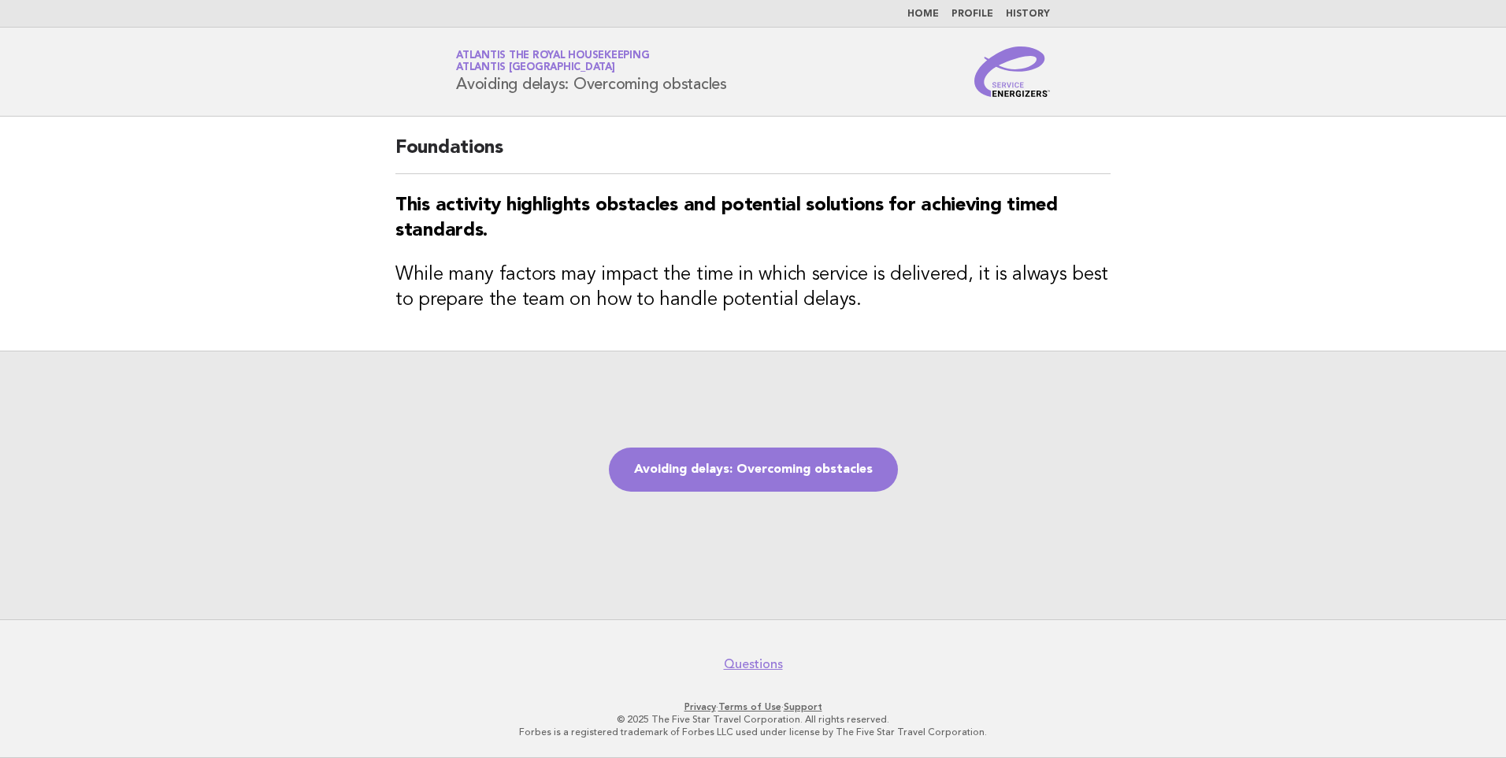 This screenshot has width=1506, height=758. What do you see at coordinates (753, 470) in the screenshot?
I see `a: Avoiding delays: Overcoming obstacles` at bounding box center [753, 470].